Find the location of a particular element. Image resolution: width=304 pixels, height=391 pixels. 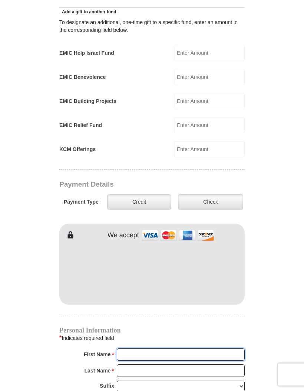

label: EMIC Help Israel Fund is located at coordinates (87, 53).